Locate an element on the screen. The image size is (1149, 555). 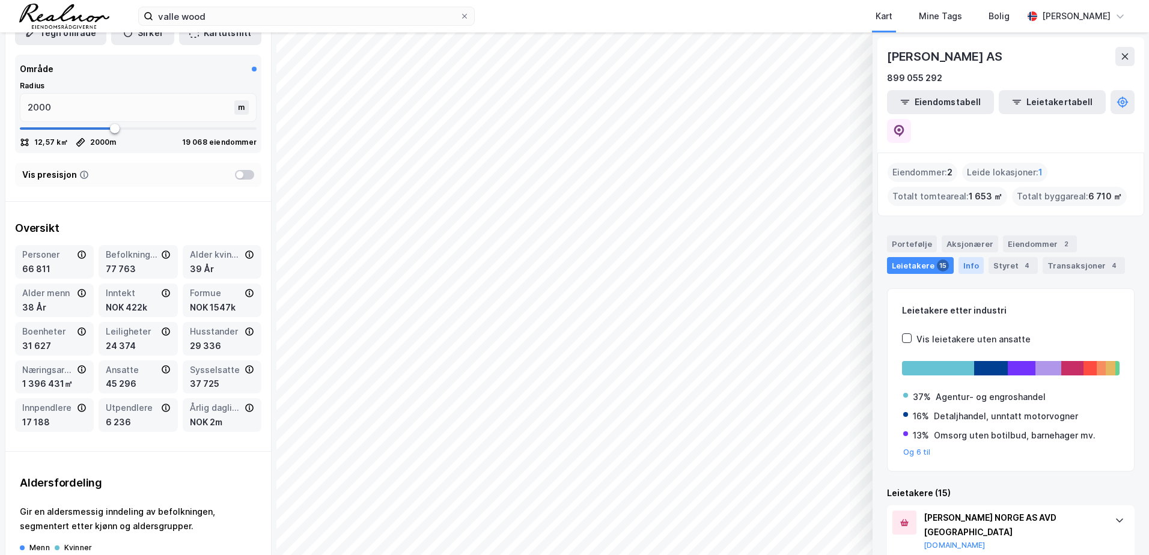
div: Bolig is located at coordinates (998, 16).